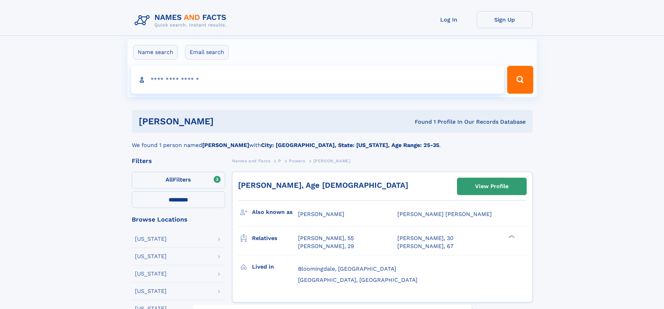 This screenshot has width=664, height=309. I want to click on a: View Profile, so click(492, 187).